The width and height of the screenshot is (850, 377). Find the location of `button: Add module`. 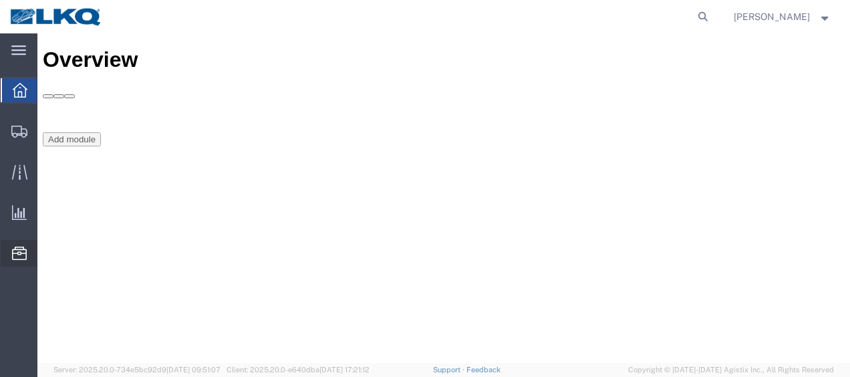

button: Add module is located at coordinates (34, 106).